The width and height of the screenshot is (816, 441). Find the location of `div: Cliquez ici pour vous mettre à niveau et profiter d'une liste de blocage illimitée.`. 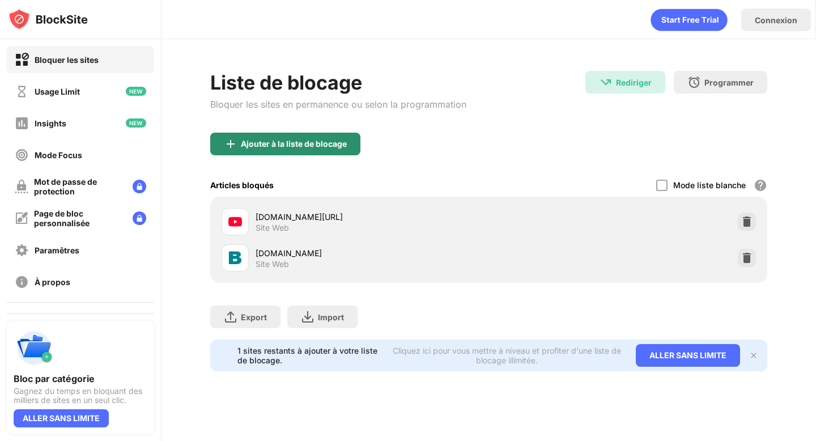

div: Cliquez ici pour vous mettre à niveau et profiter d'une liste de blocage illimitée. is located at coordinates (507, 355).